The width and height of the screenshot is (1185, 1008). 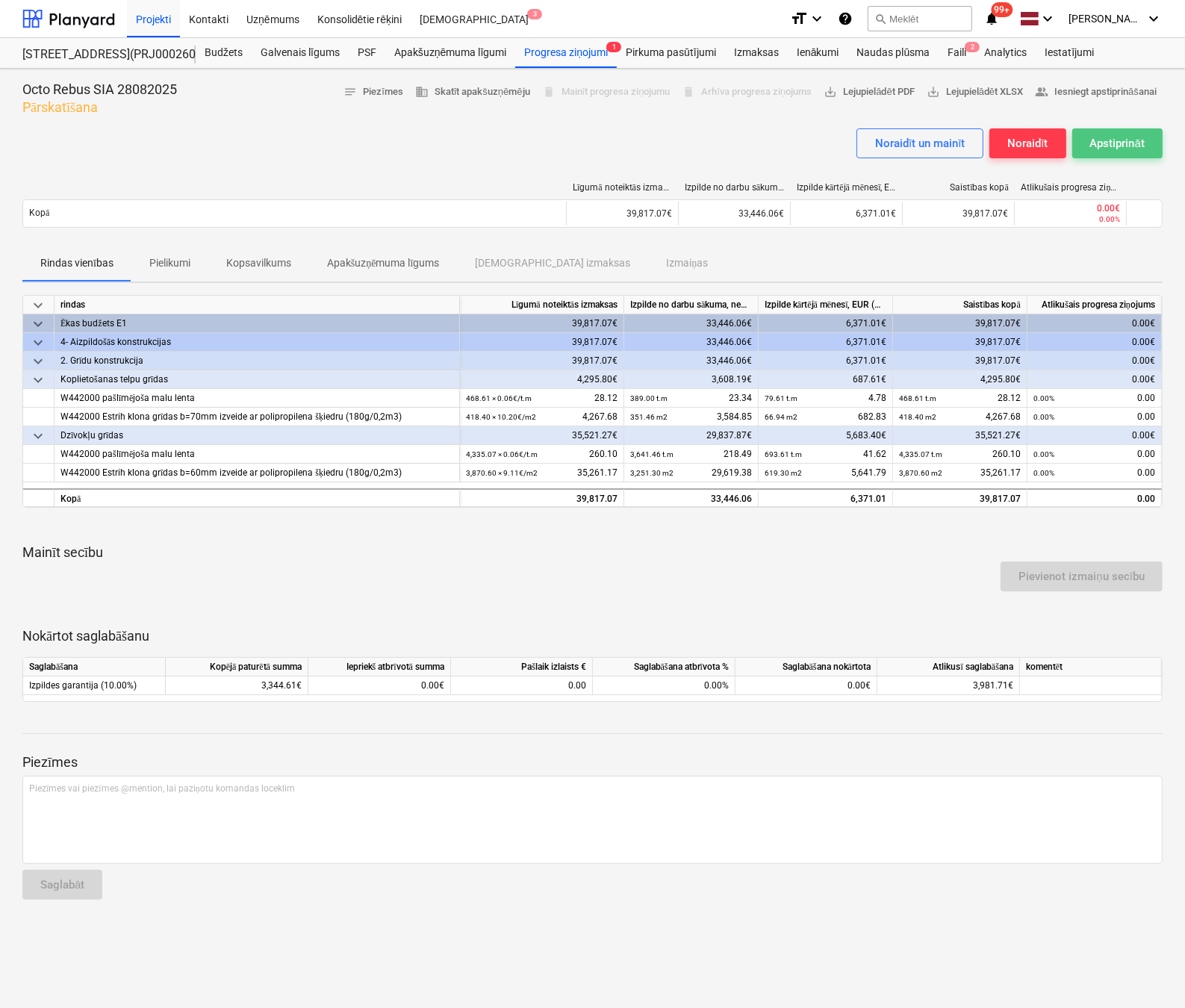 I want to click on div: Koplietošanas telpu grīdas, so click(x=257, y=380).